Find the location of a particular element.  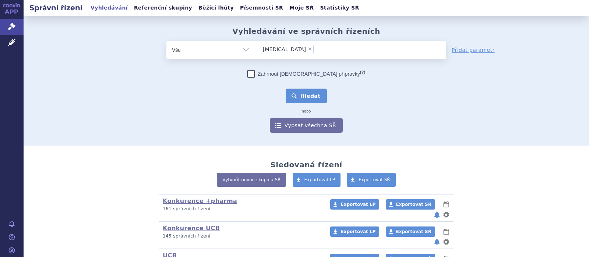

h2: Sledovaná řízení is located at coordinates (306, 165).